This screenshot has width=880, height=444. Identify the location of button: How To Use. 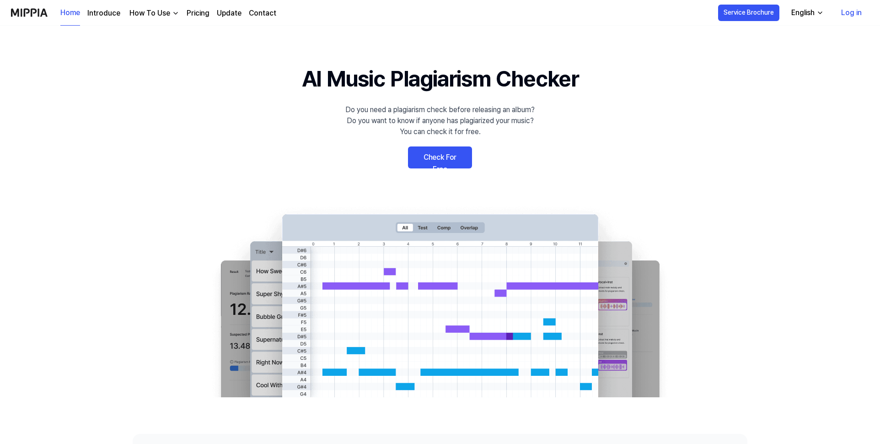
(153, 13).